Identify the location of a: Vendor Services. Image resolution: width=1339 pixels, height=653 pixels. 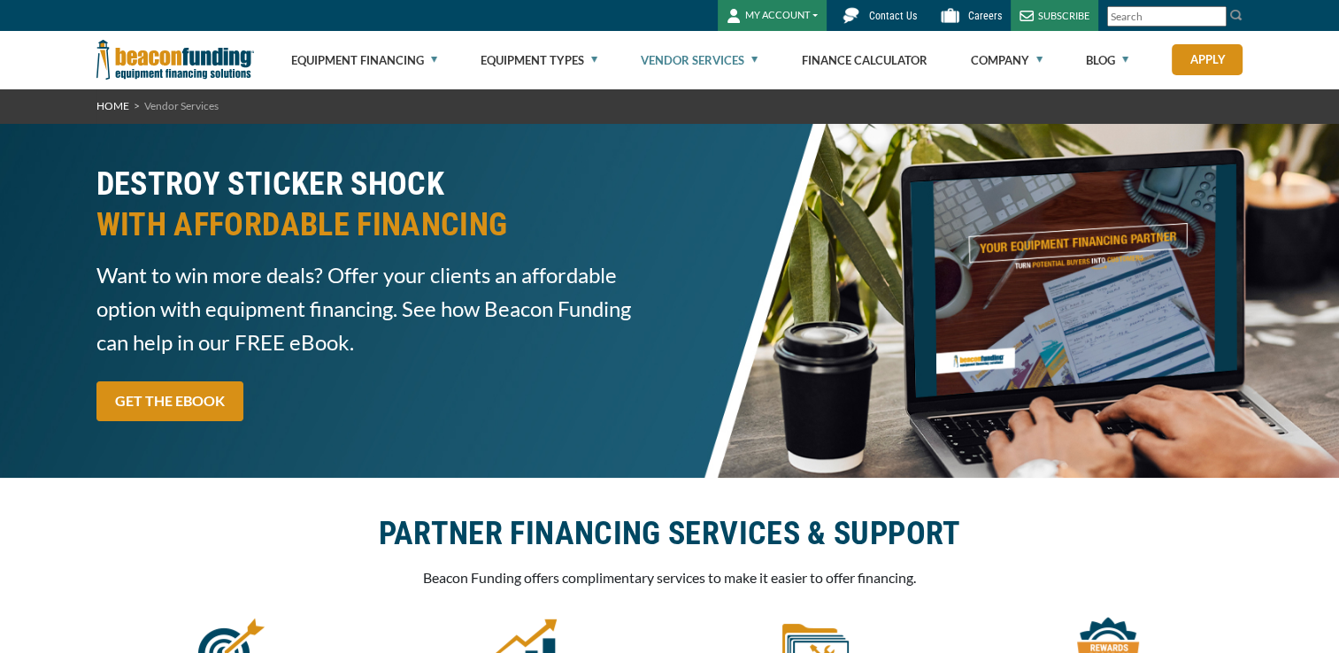
(699, 60).